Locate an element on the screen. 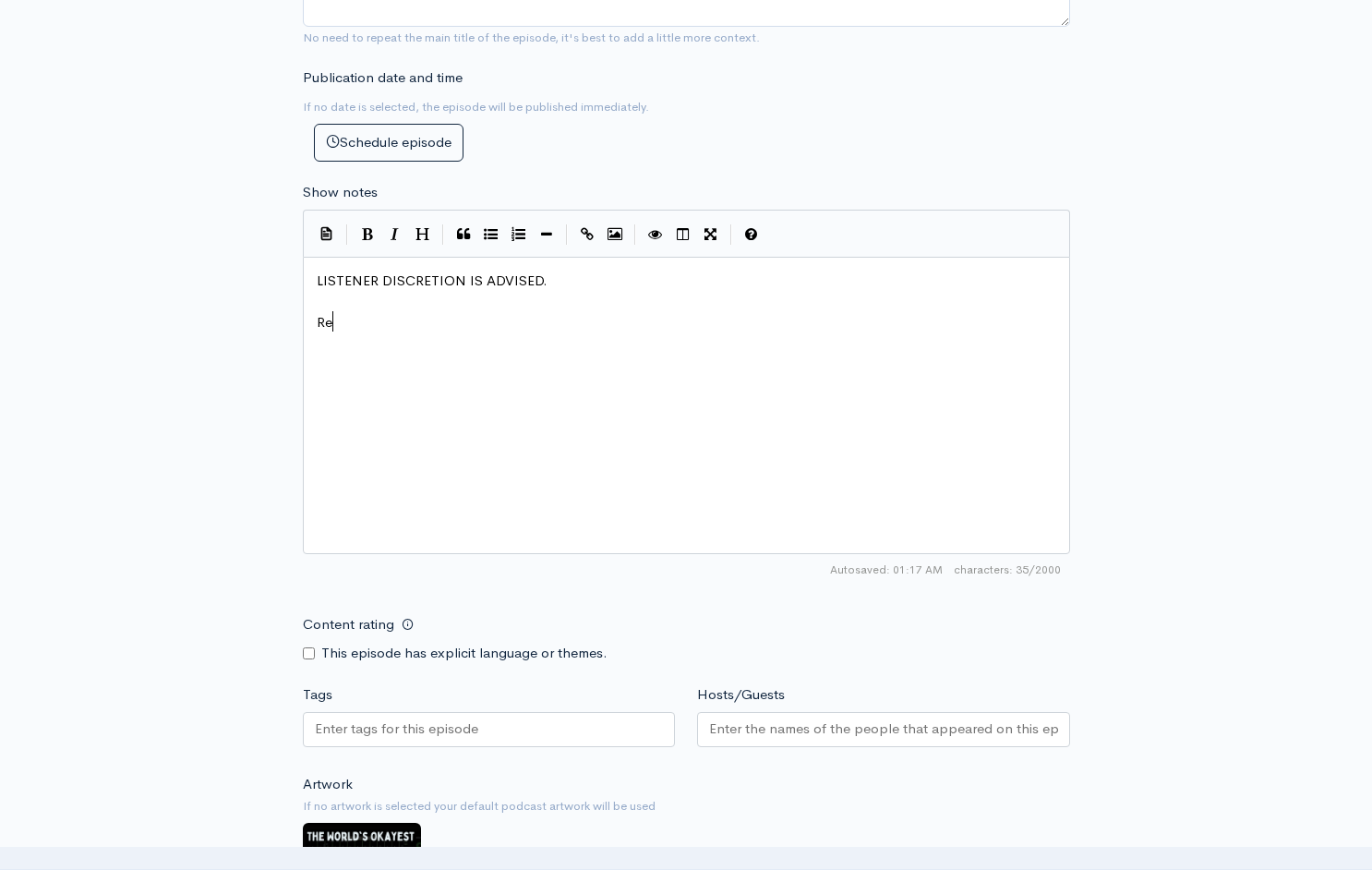 Image resolution: width=1372 pixels, height=870 pixels. label: Artwork is located at coordinates (328, 784).